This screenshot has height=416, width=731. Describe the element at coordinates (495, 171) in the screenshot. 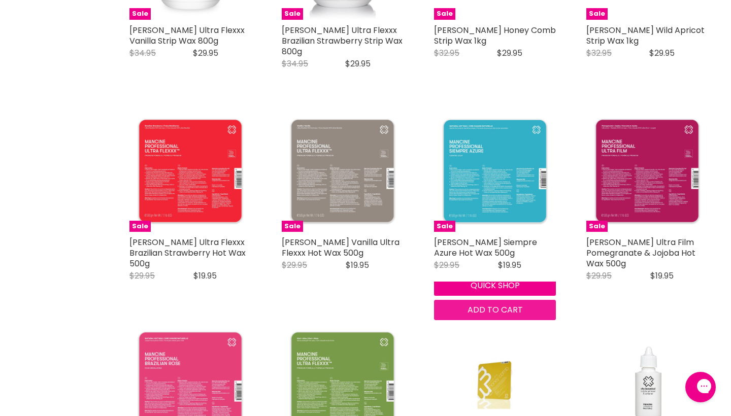

I see `img: Mancine Siempre Azure Hot Wax 500g` at that location.